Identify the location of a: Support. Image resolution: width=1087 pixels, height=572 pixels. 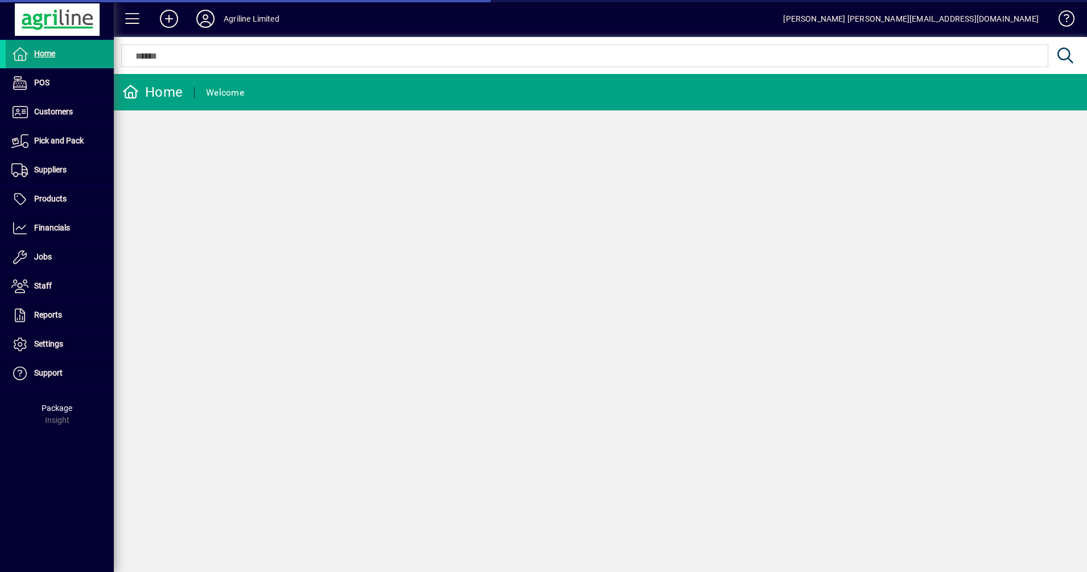
(60, 373).